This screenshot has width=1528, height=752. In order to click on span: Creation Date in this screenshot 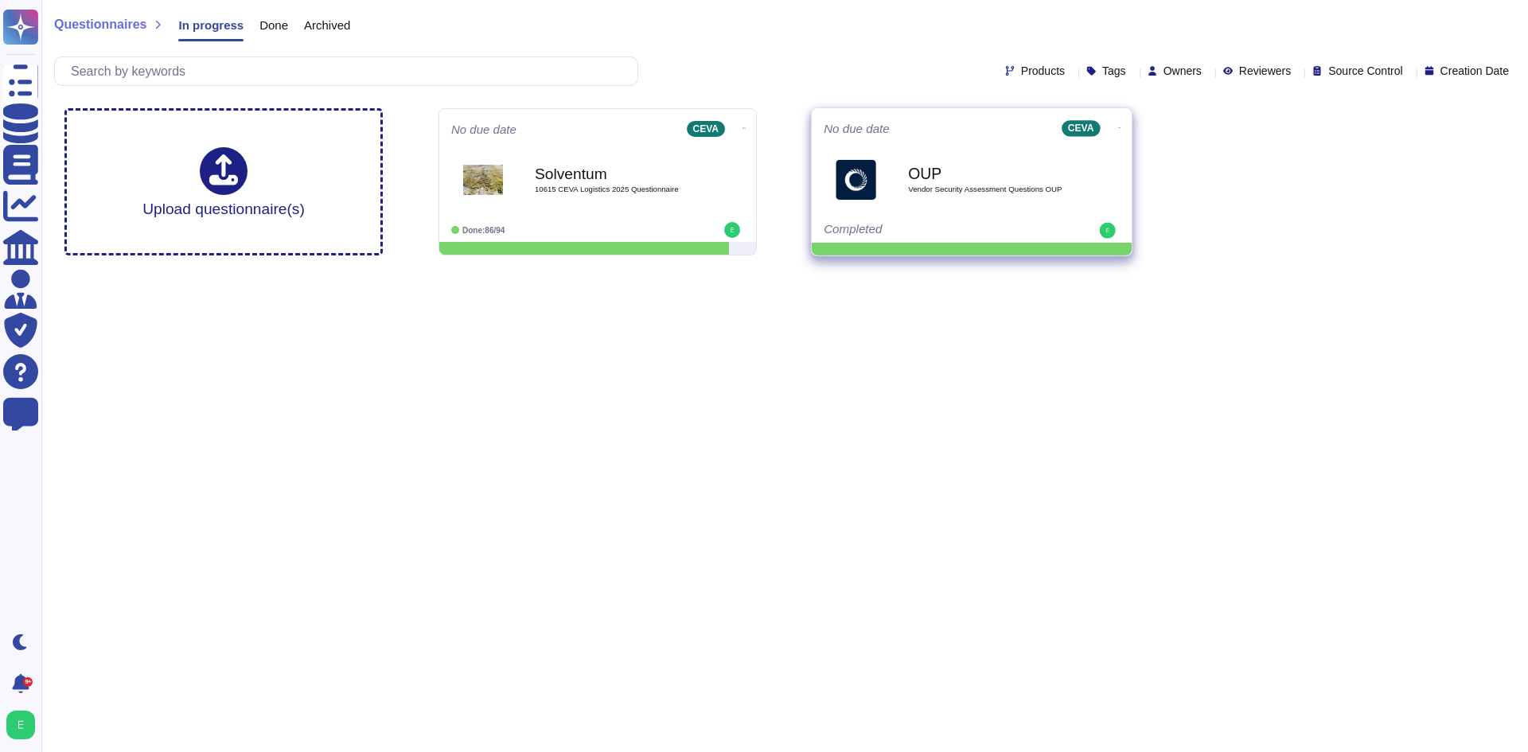, I will do `click(1475, 71)`.